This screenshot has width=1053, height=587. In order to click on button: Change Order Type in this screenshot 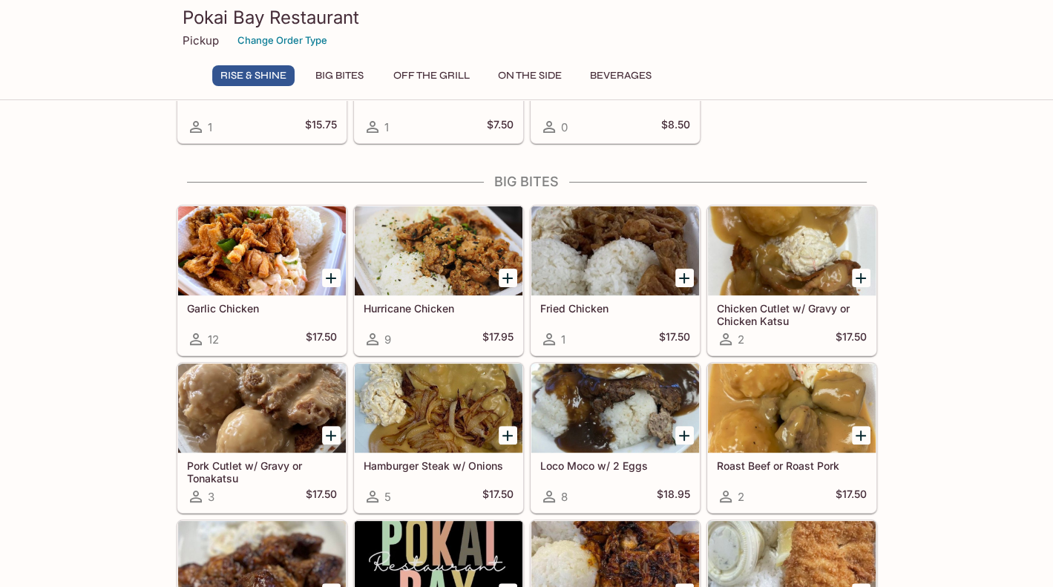, I will do `click(282, 40)`.